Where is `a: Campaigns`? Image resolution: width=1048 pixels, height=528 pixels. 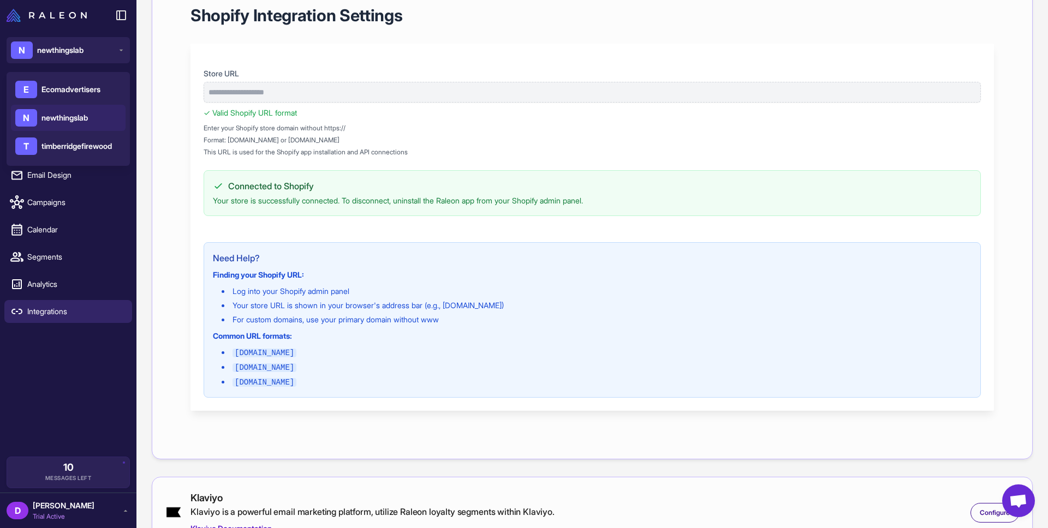
a: Campaigns is located at coordinates (68, 203).